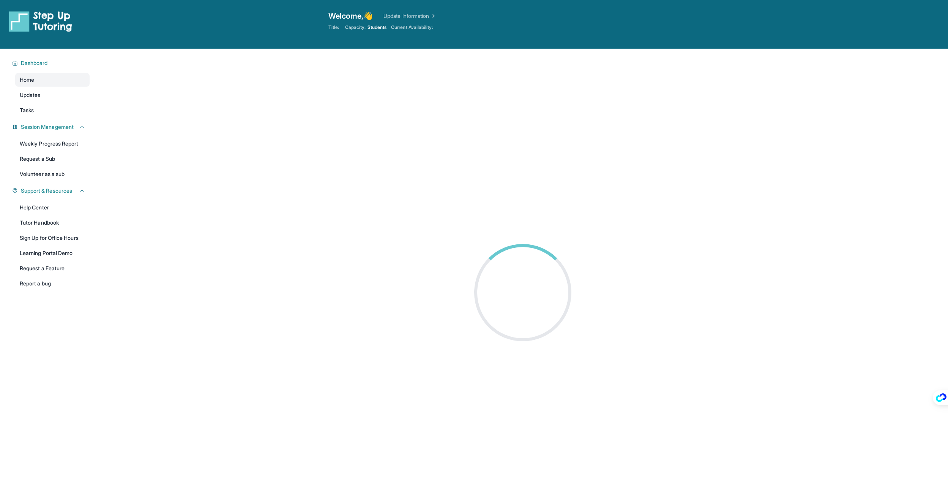 This screenshot has height=488, width=948. I want to click on a: Weekly Progress Report, so click(52, 144).